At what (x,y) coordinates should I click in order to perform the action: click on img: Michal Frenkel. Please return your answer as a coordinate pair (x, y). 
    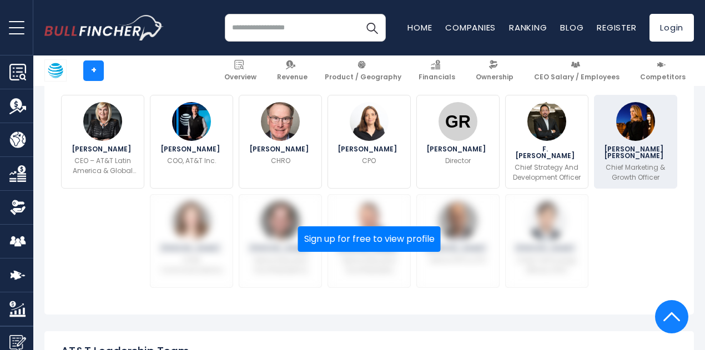
    Looking at the image, I should click on (369, 122).